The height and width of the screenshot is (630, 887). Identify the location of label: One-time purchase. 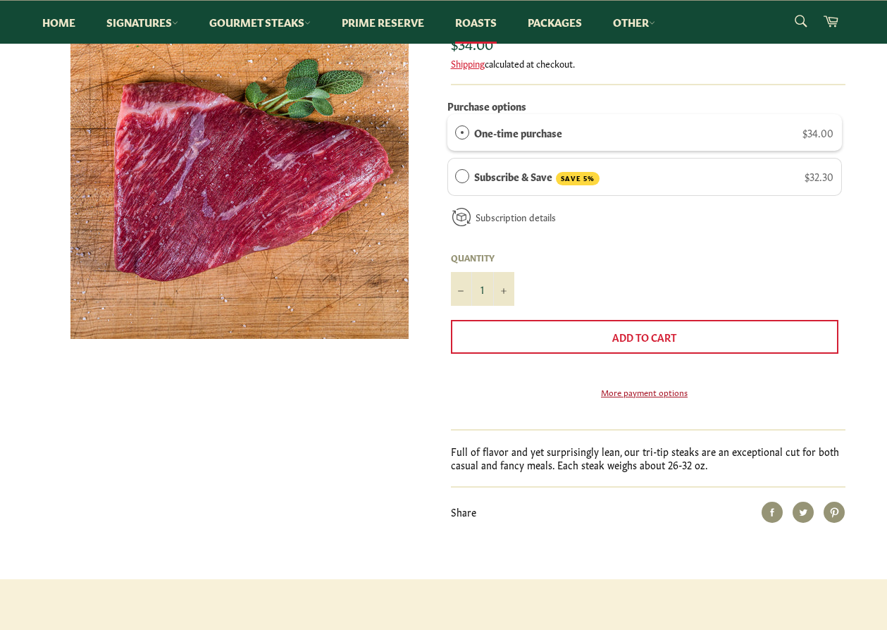
(518, 132).